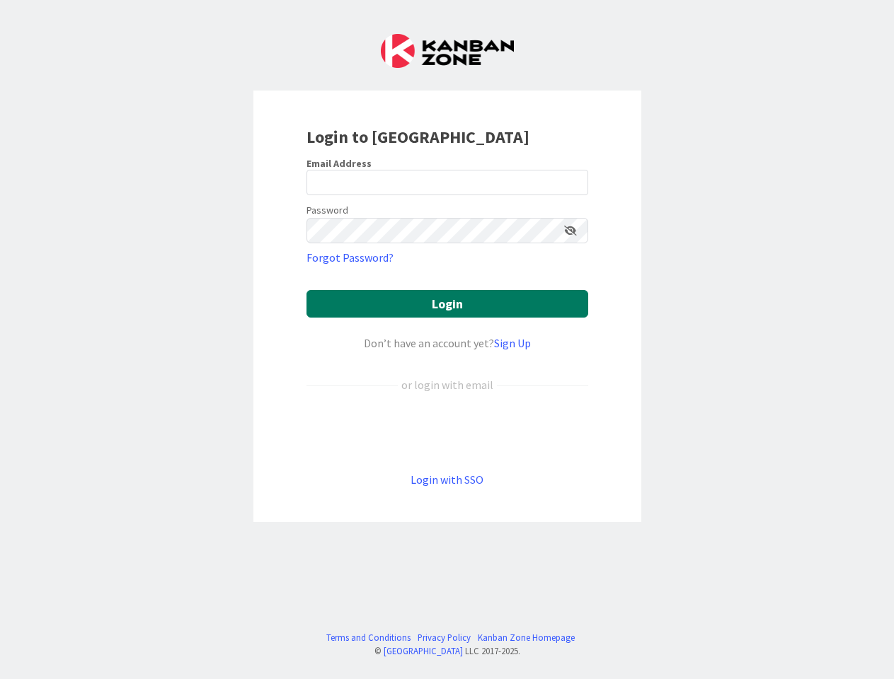  What do you see at coordinates (444, 638) in the screenshot?
I see `a: Privacy Policy` at bounding box center [444, 638].